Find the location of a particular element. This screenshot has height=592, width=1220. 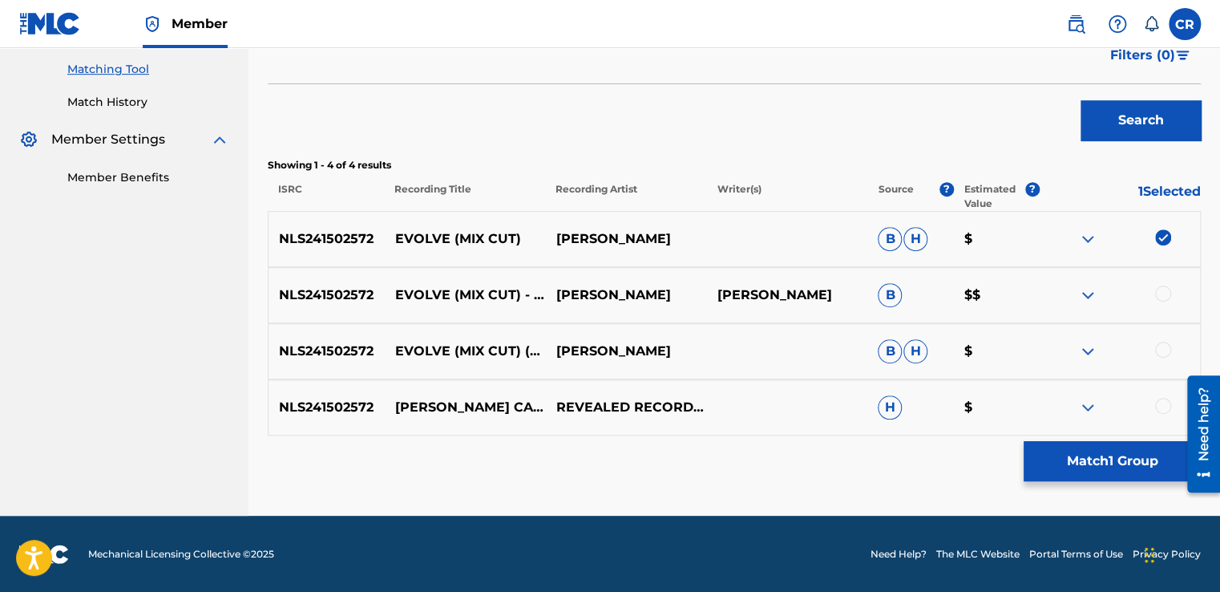

a: The MLC Website is located at coordinates (978, 554).